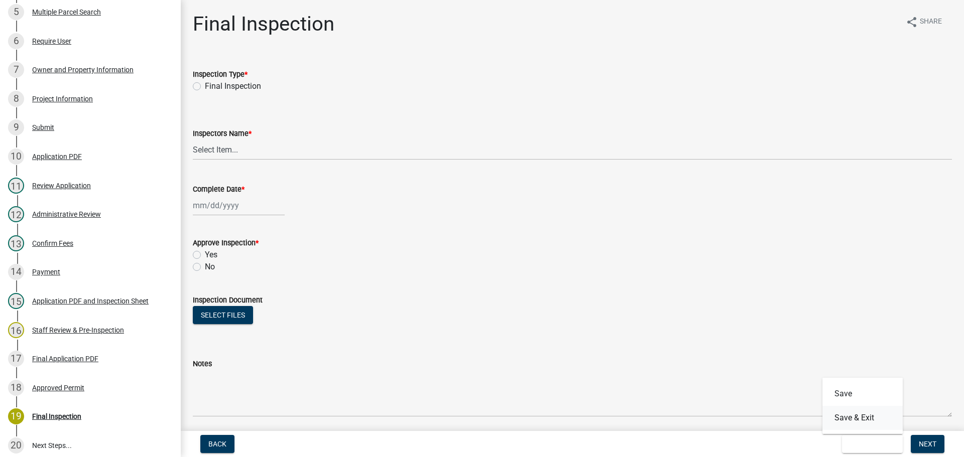 The width and height of the screenshot is (964, 457). I want to click on button: Next, so click(927, 444).